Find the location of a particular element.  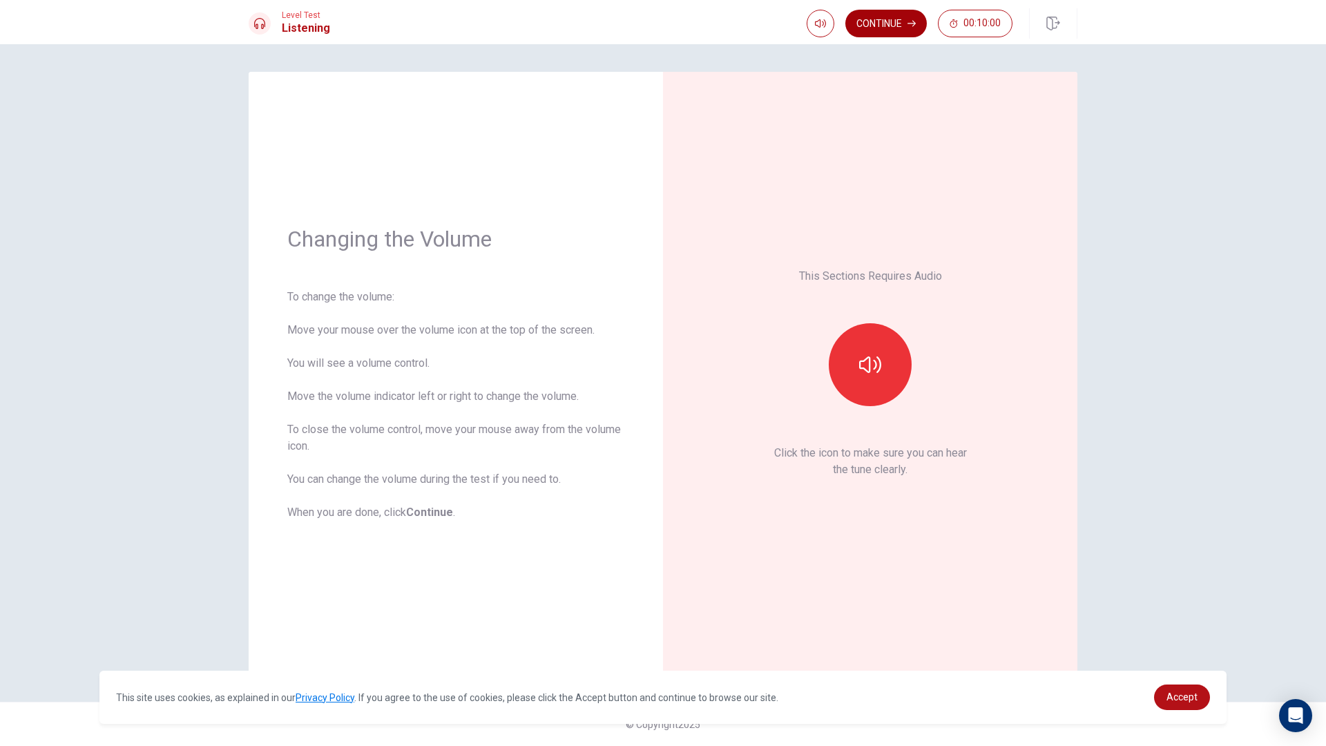

div: To change the volume: Move your mouse over the volume icon at the top of the screen. You will see... is located at coordinates (456, 405).